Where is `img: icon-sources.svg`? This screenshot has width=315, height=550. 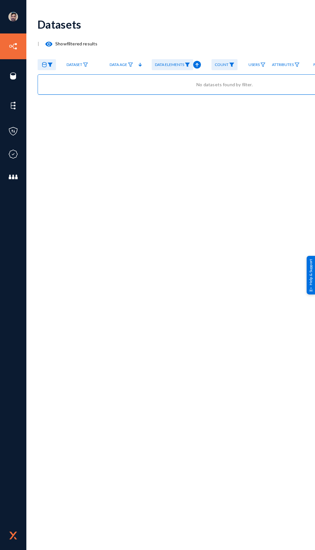 img: icon-sources.svg is located at coordinates (13, 76).